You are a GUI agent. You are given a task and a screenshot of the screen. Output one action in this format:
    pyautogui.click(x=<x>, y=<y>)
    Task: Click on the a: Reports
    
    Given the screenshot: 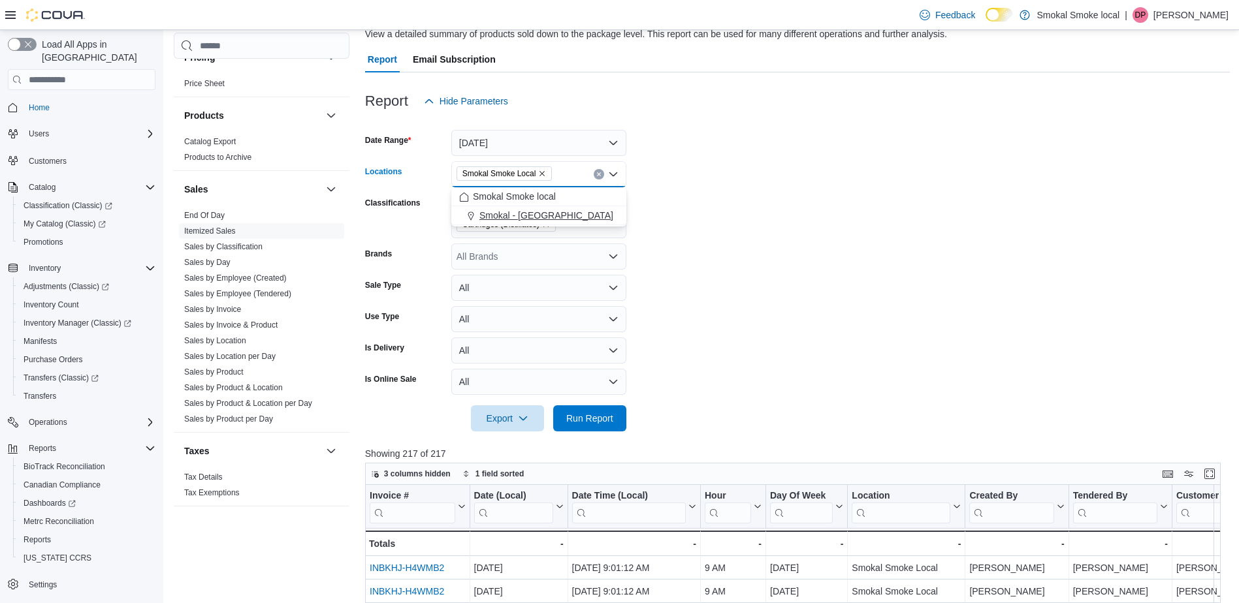 What is the action you would take?
    pyautogui.click(x=37, y=540)
    